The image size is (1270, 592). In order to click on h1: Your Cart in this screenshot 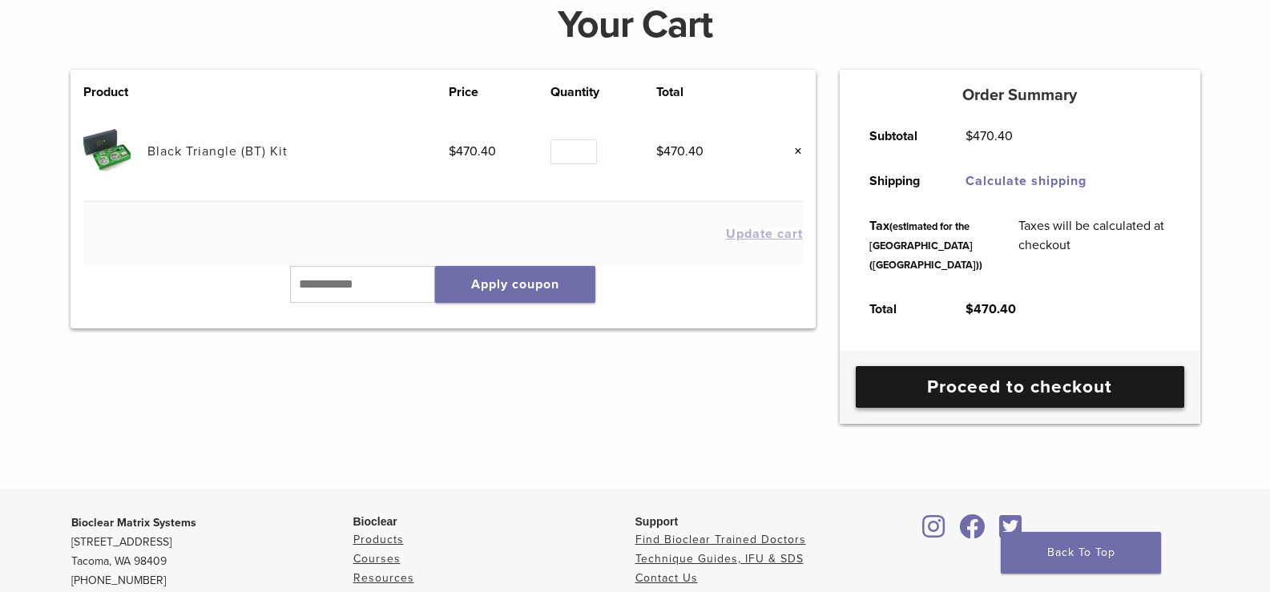, I will do `click(635, 25)`.